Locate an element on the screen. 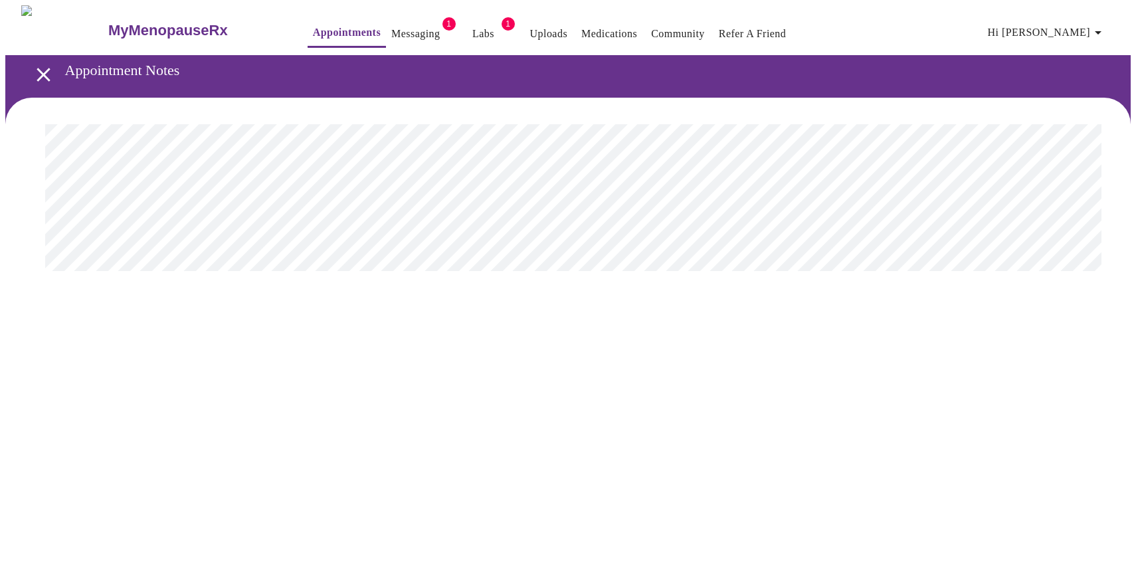 This screenshot has width=1136, height=578. a: Medications is located at coordinates (609, 34).